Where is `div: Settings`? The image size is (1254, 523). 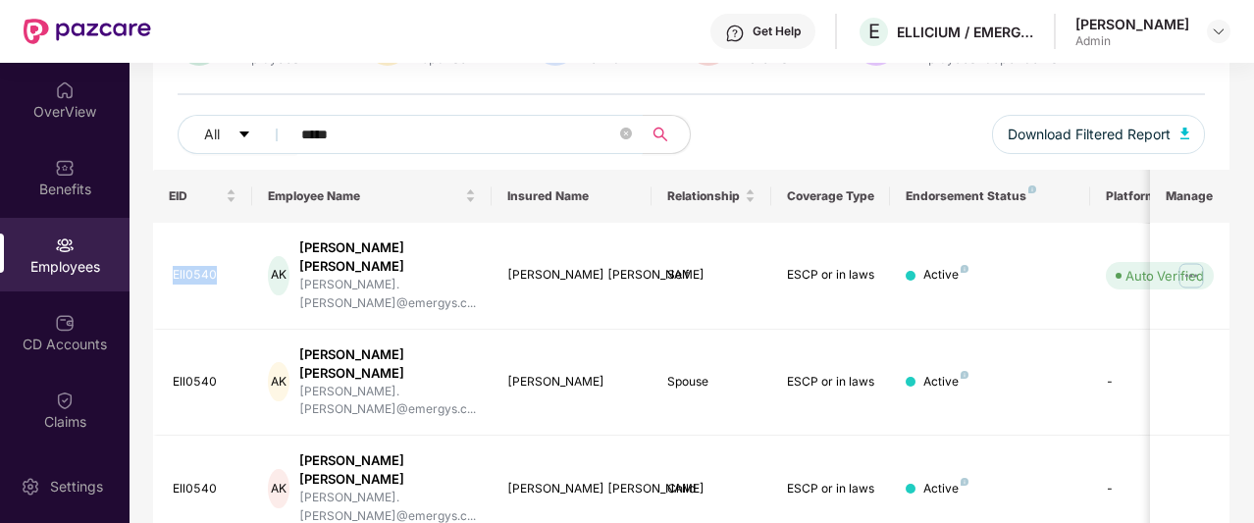 div: Settings is located at coordinates (77, 487).